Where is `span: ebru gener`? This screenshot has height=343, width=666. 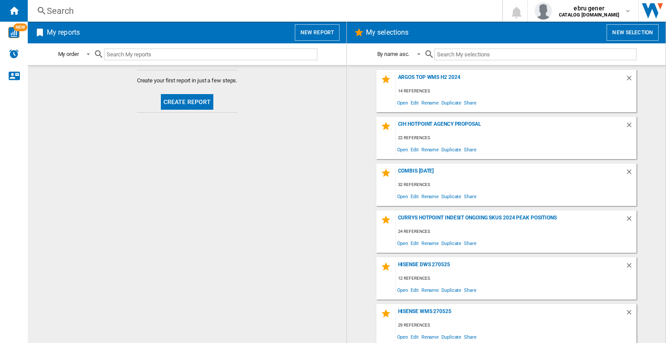 span: ebru gener is located at coordinates (588, 8).